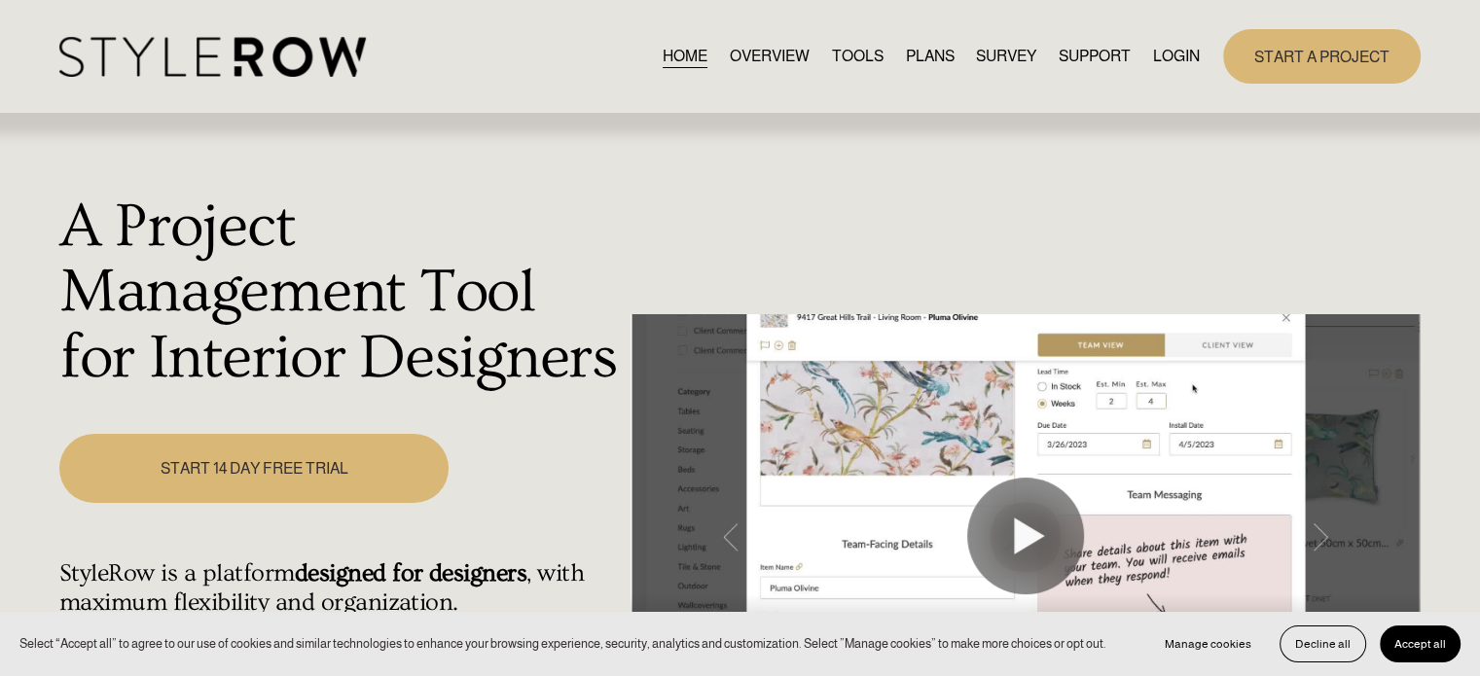  I want to click on a: PLANS, so click(929, 55).